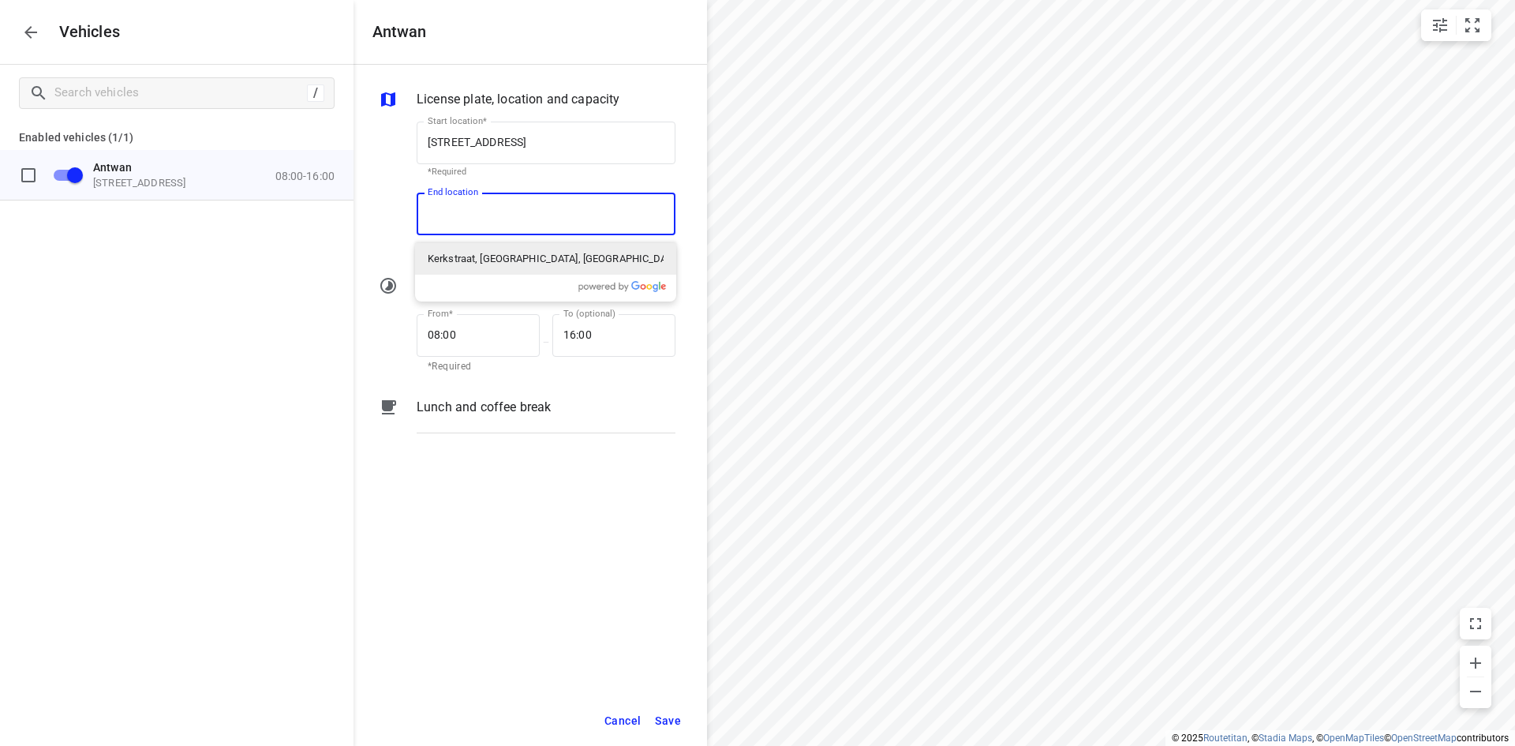 The height and width of the screenshot is (746, 1515). What do you see at coordinates (527, 287) in the screenshot?
I see `div: Drivers’ working hours` at bounding box center [527, 287].